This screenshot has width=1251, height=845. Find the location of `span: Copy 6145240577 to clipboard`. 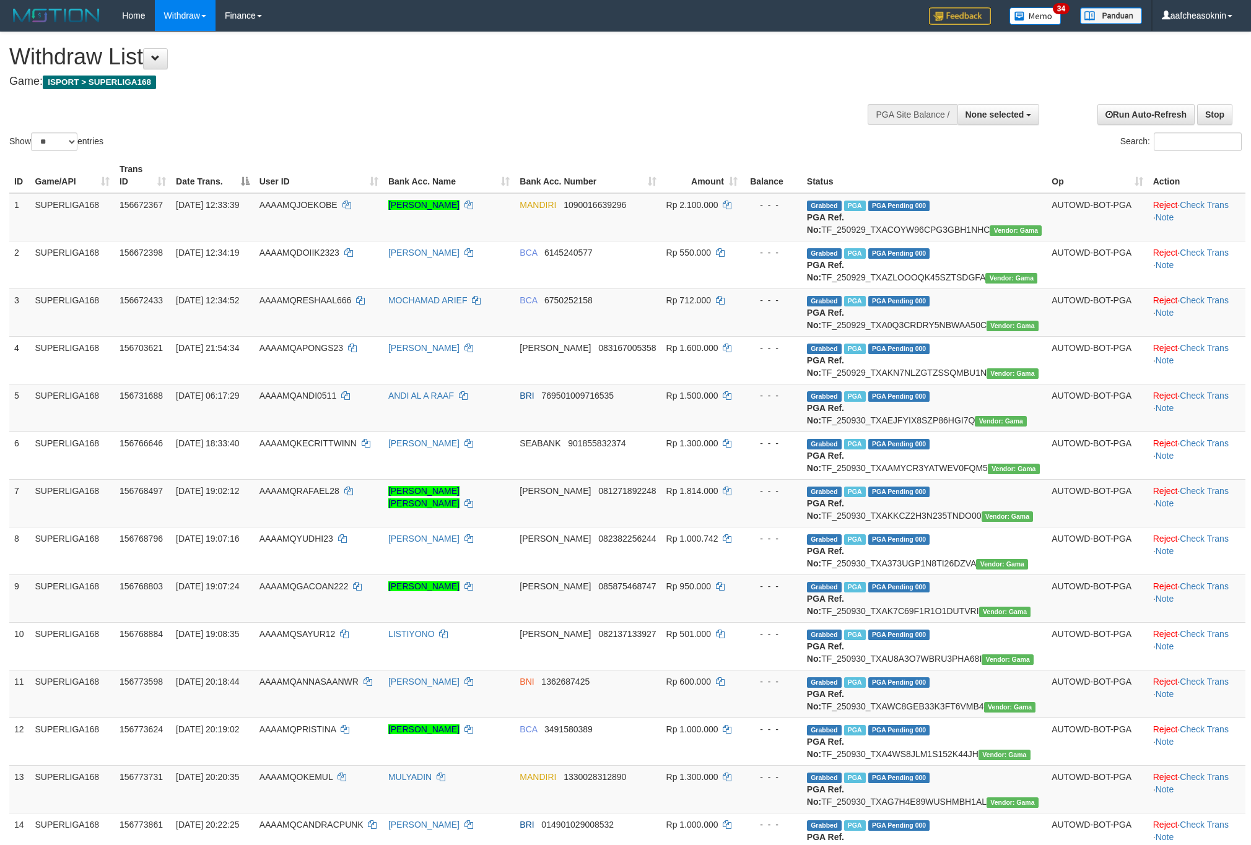

span: Copy 6145240577 to clipboard is located at coordinates (569, 253).